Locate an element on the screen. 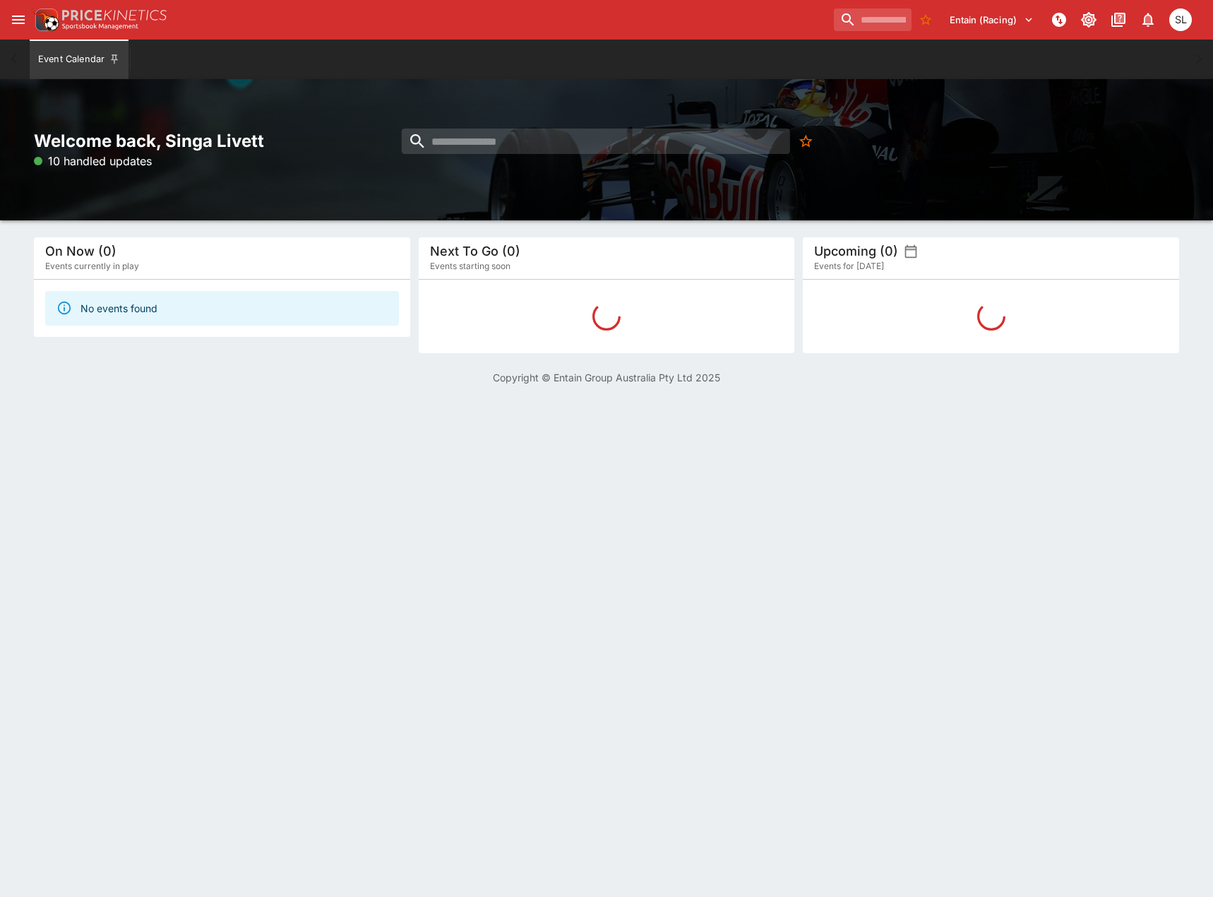  button: NOT Connected to PK is located at coordinates (1059, 20).